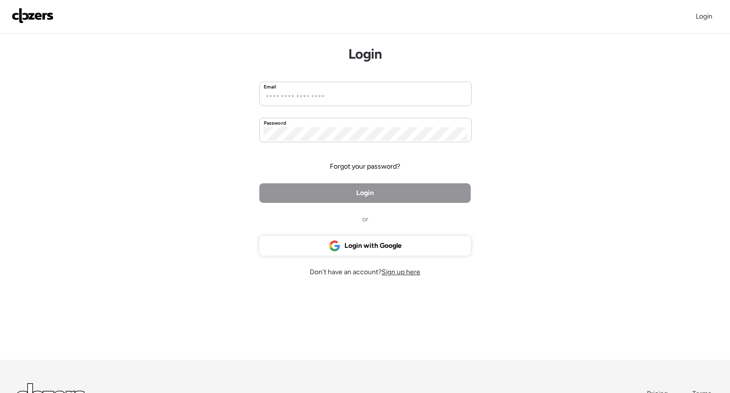 This screenshot has height=393, width=730. I want to click on span: Sign up here, so click(401, 272).